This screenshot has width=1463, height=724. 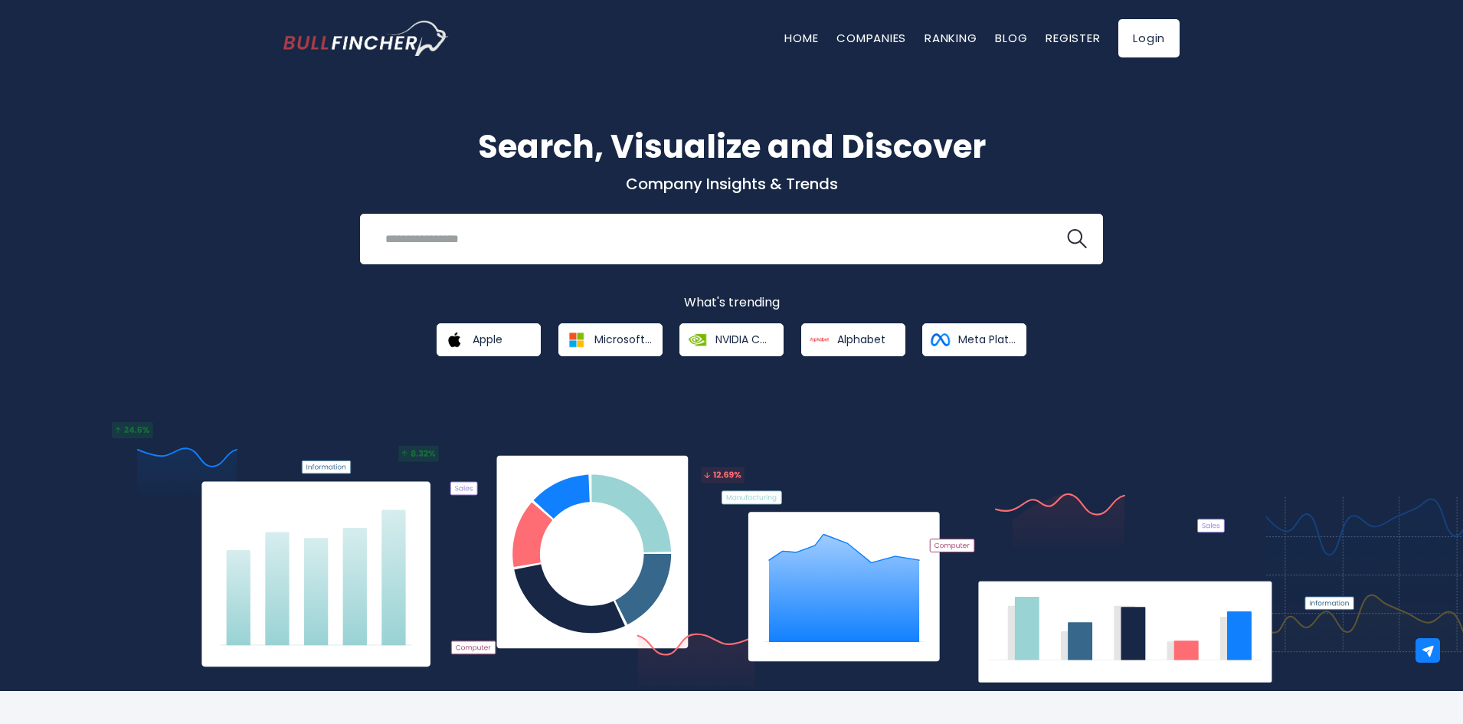 I want to click on a: Home, so click(x=801, y=38).